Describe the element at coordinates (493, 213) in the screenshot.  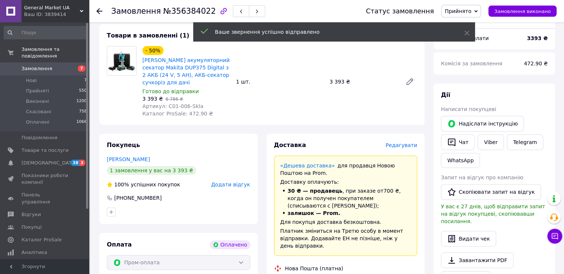
I see `span: У вас є 27 днів, щоб відправити запит на відгук покупцеві, скопіювавши посилання.` at that location.